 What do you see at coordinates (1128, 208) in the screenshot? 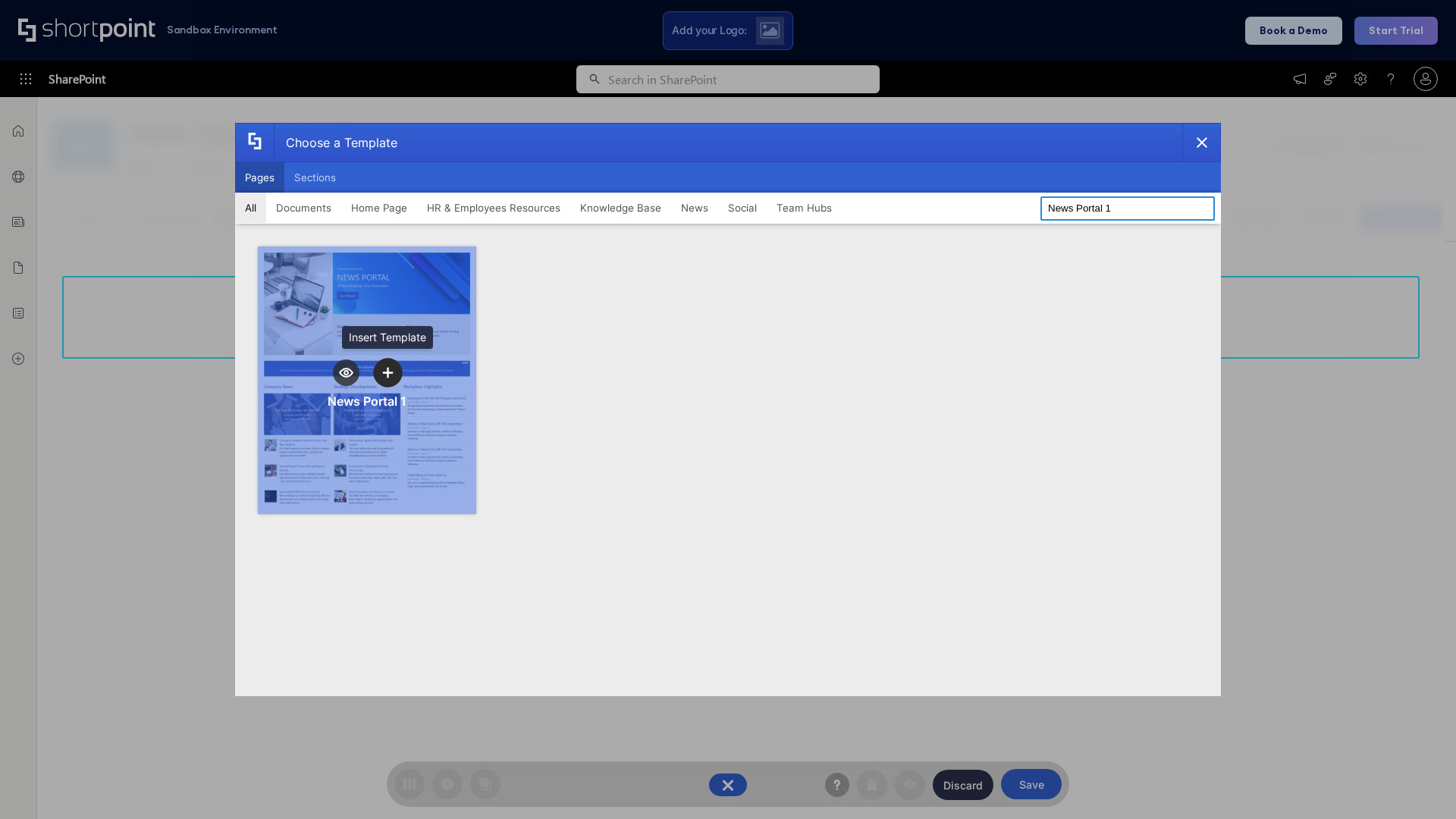
I see `input: Search` at bounding box center [1128, 208].